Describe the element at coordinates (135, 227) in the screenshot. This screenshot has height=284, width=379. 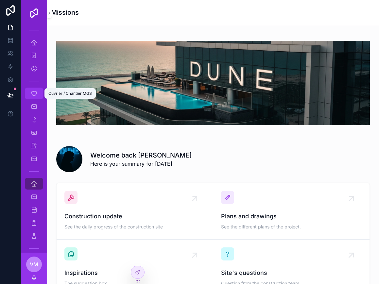
I see `span: See the daily progress of the construction site` at that location.